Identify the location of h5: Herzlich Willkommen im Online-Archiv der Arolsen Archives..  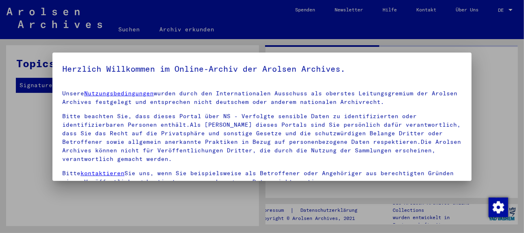
(262, 69).